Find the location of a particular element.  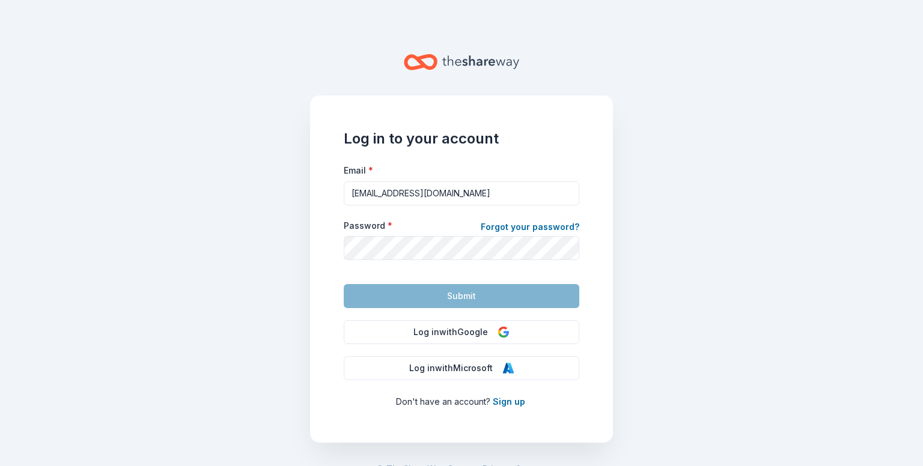

button: Log inwithMicrosoft is located at coordinates (462, 368).